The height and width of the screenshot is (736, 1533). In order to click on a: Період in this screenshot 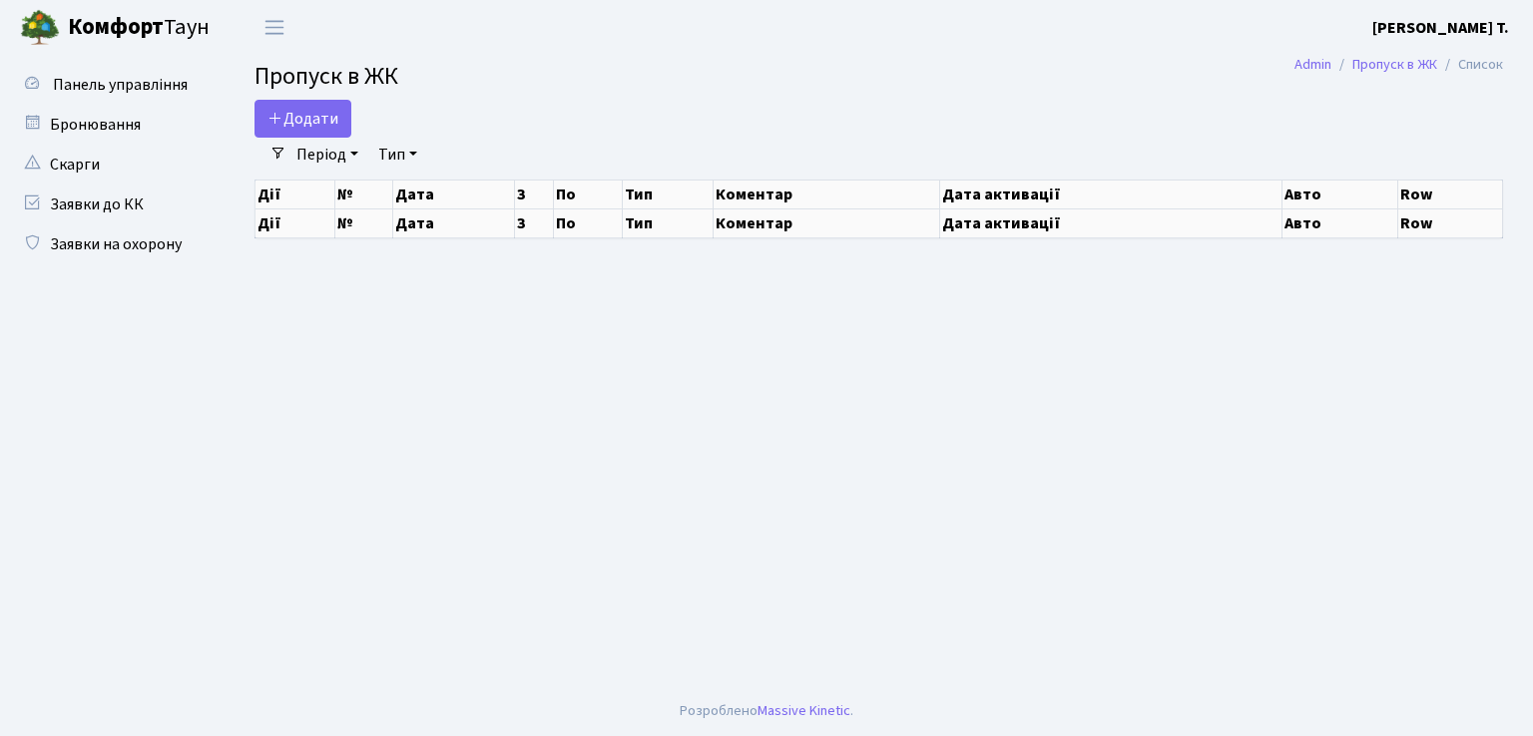, I will do `click(327, 155)`.